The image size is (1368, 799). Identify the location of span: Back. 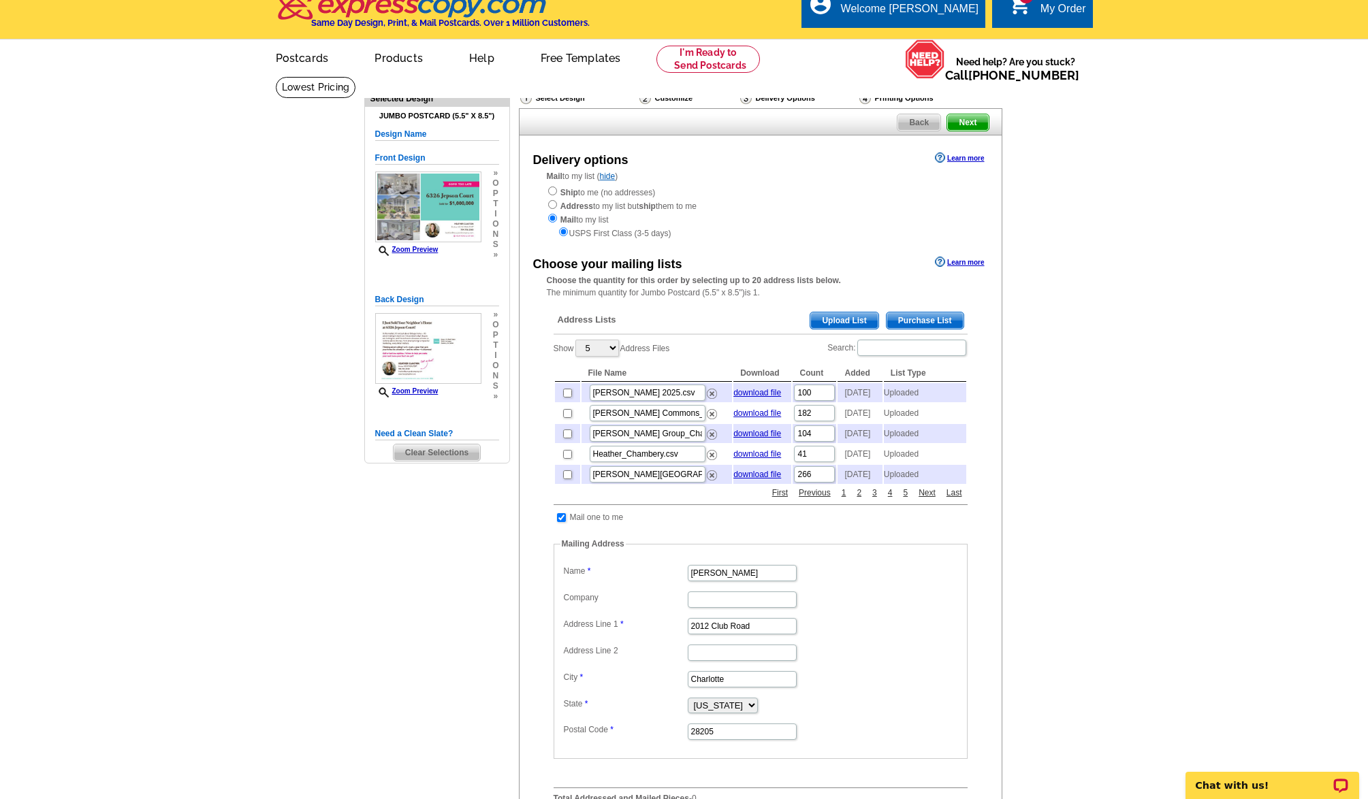
(918, 123).